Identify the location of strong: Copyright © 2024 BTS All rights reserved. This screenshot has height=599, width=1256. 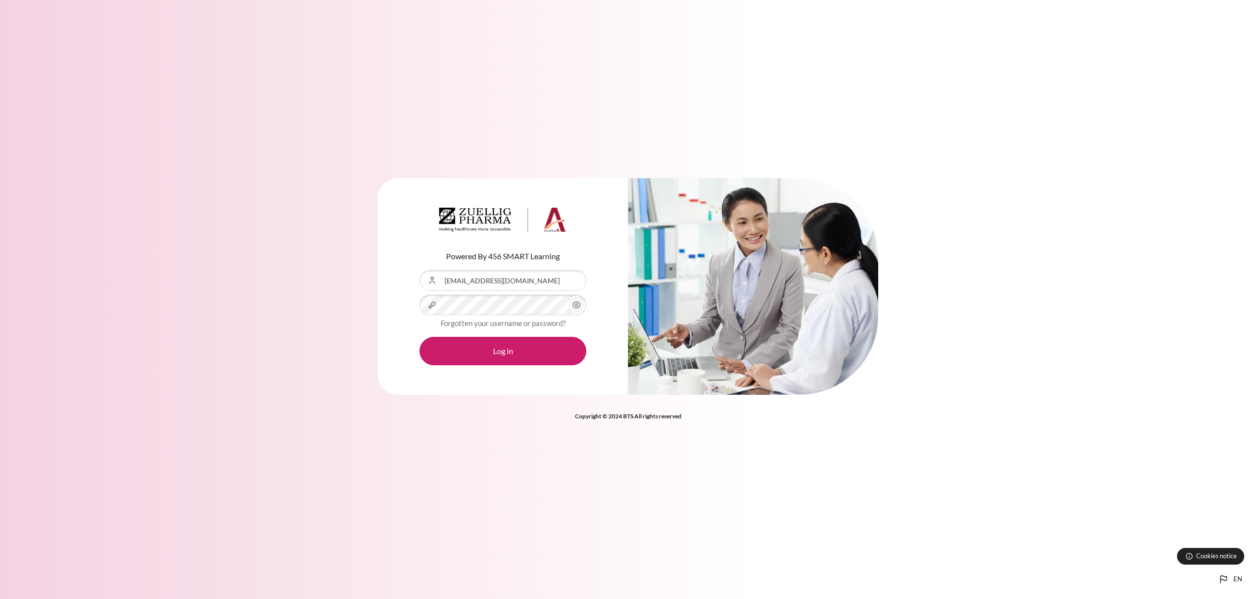
(628, 416).